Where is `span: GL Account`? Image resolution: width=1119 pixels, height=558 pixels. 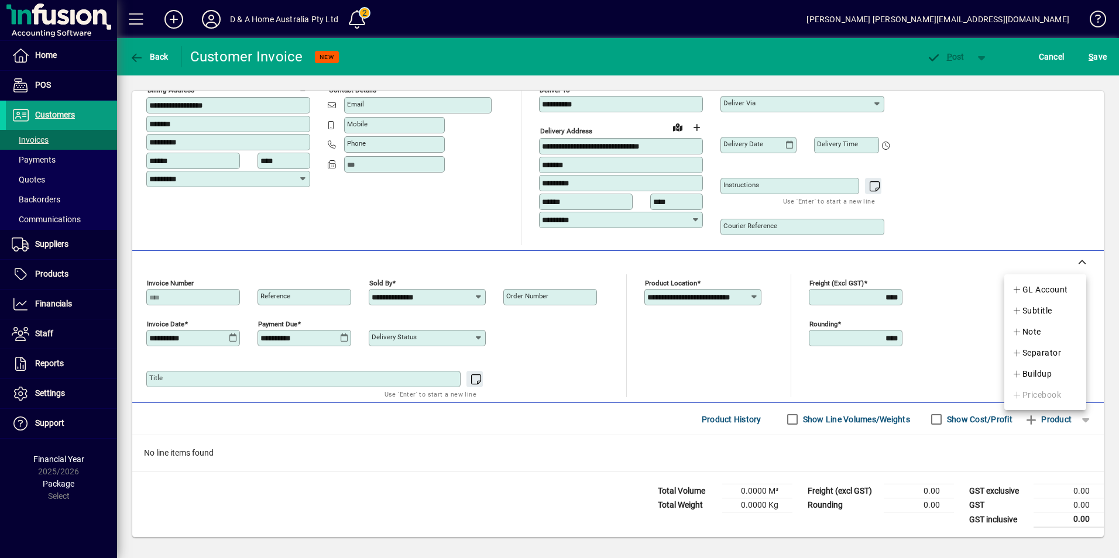
span: GL Account is located at coordinates (1040, 290).